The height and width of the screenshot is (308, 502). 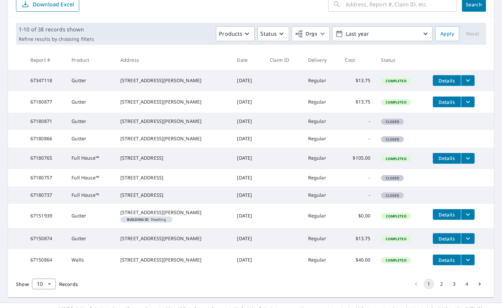 What do you see at coordinates (68, 284) in the screenshot?
I see `span: Records` at bounding box center [68, 284].